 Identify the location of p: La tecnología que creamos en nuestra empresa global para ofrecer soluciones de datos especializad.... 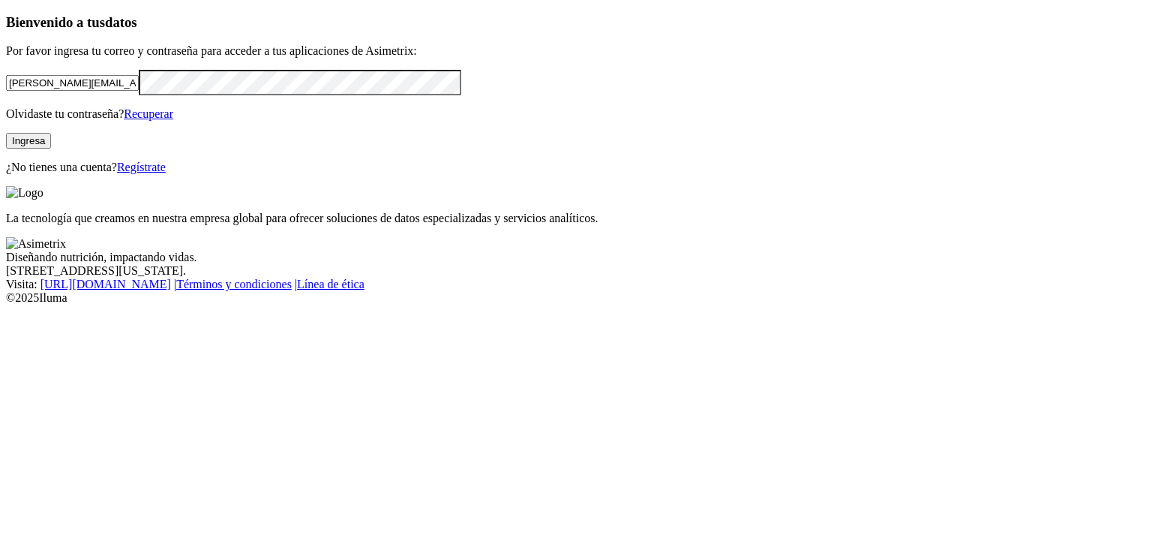
(576, 218).